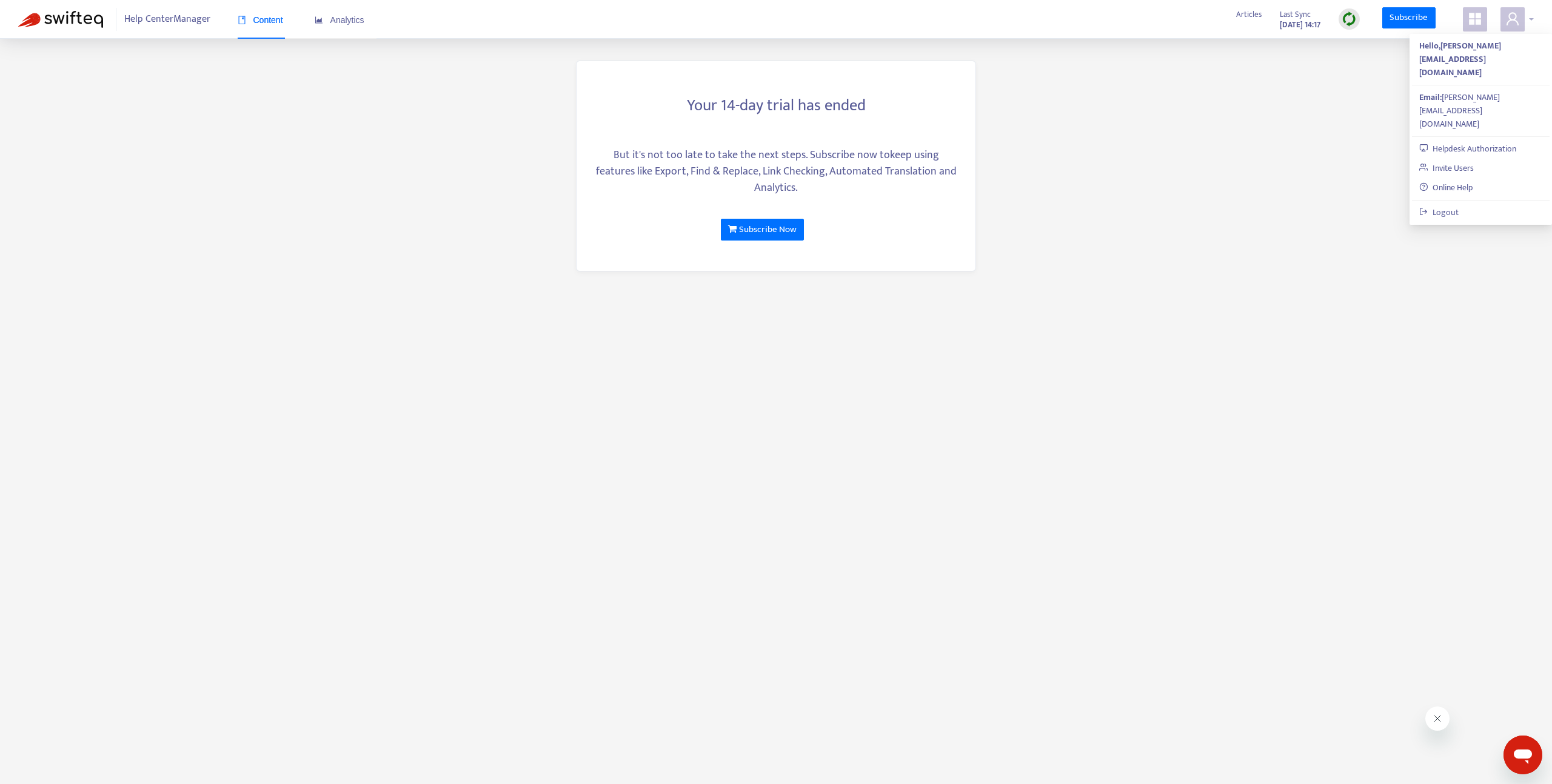 This screenshot has height=784, width=1552. I want to click on strong: Email:, so click(1430, 97).